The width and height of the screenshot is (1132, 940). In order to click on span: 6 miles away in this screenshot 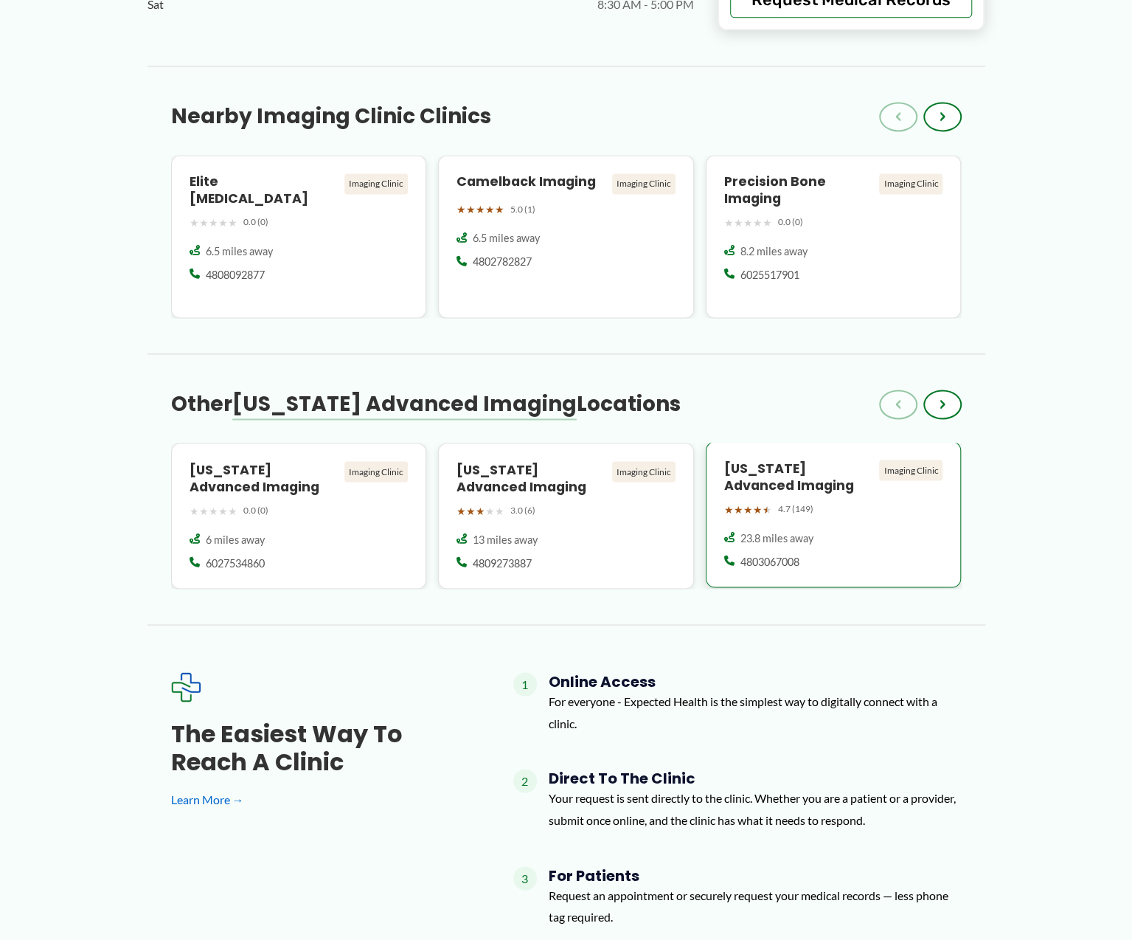, I will do `click(235, 539)`.